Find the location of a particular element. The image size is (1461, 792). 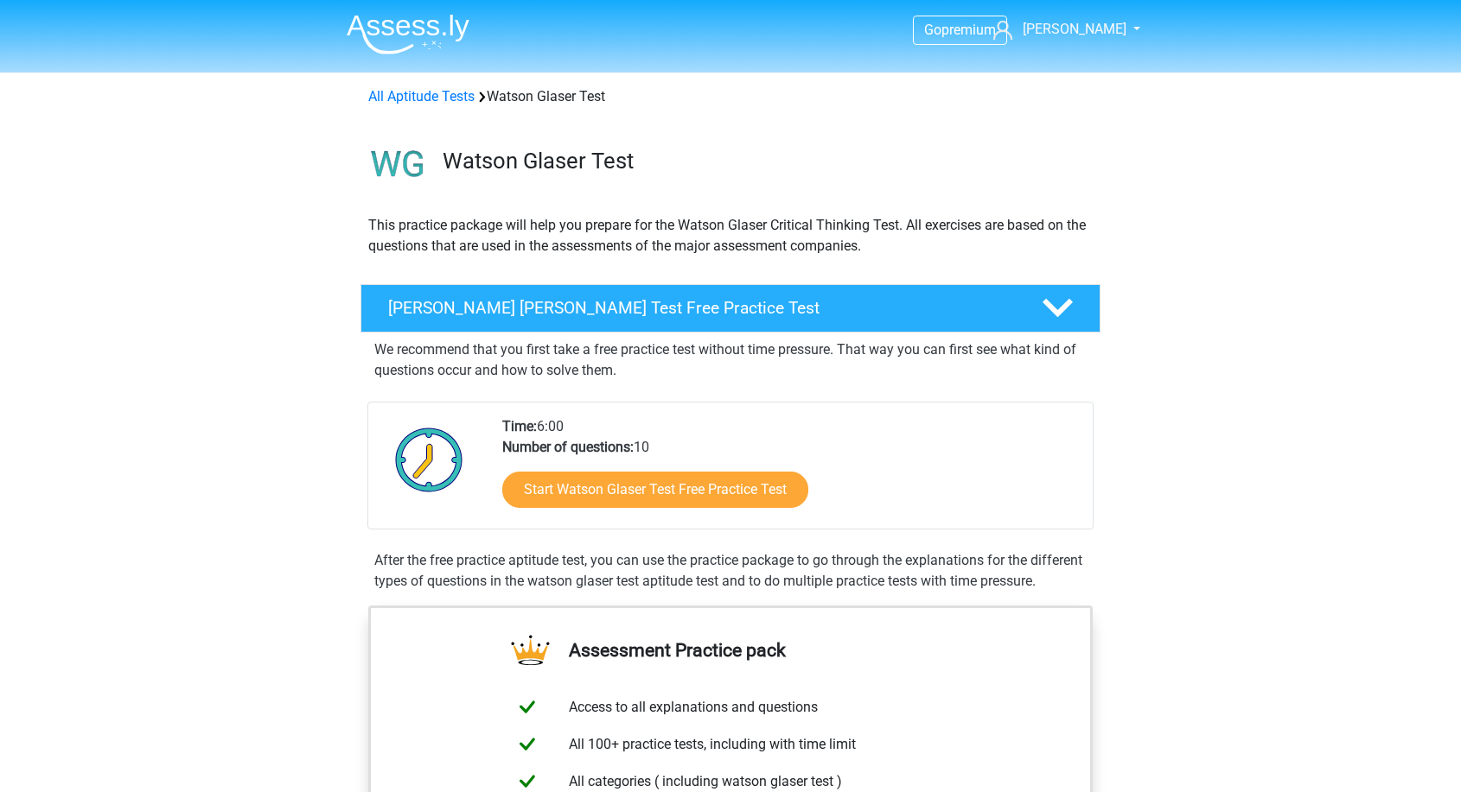

div: Watson Glaser Test is located at coordinates (730, 97).